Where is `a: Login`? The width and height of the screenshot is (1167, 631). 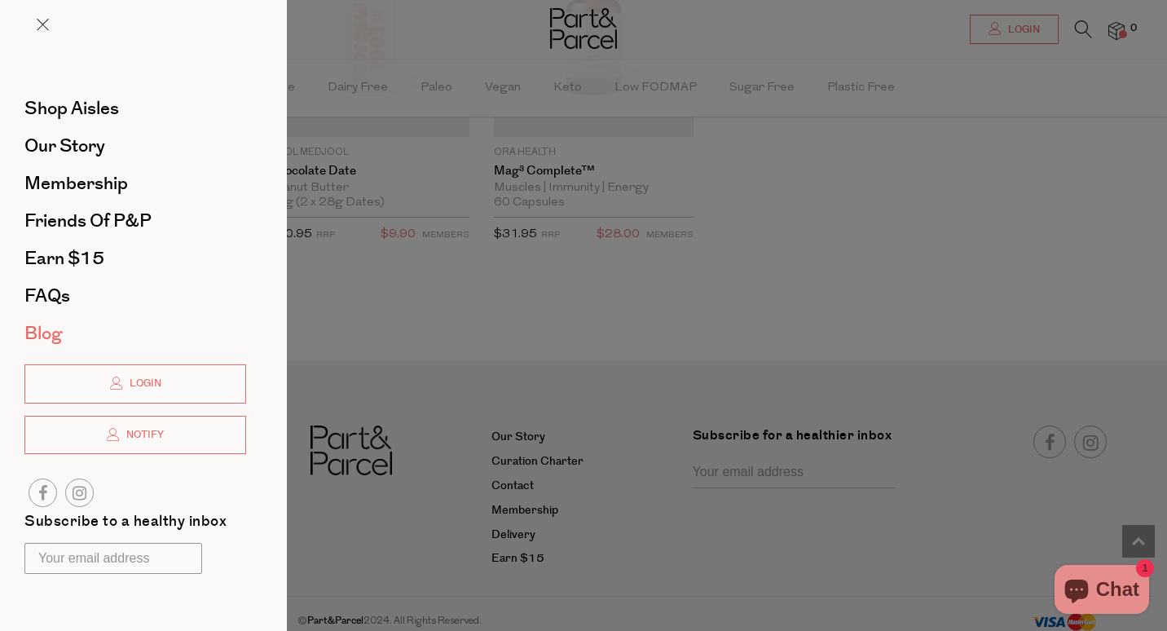 a: Login is located at coordinates (135, 384).